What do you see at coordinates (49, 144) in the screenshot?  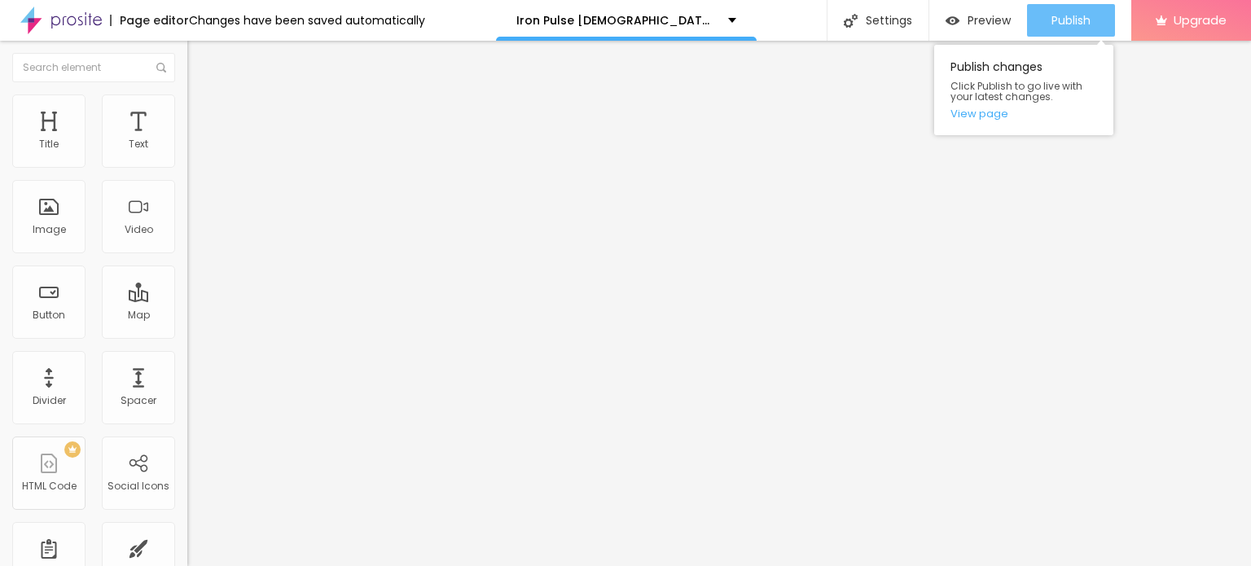 I see `div: Title` at bounding box center [49, 144].